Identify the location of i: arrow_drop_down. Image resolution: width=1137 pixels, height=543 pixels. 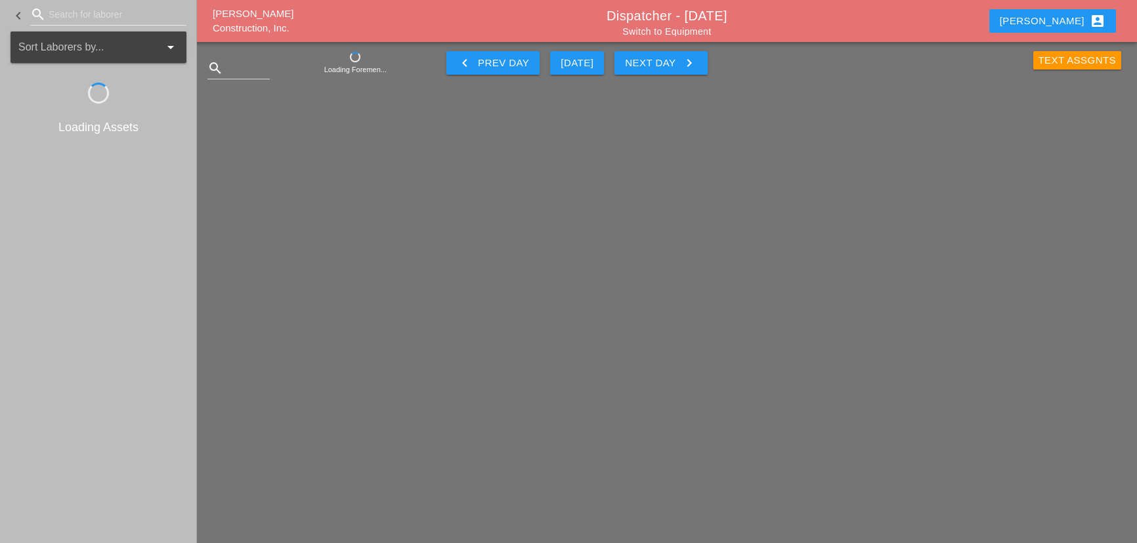
(171, 47).